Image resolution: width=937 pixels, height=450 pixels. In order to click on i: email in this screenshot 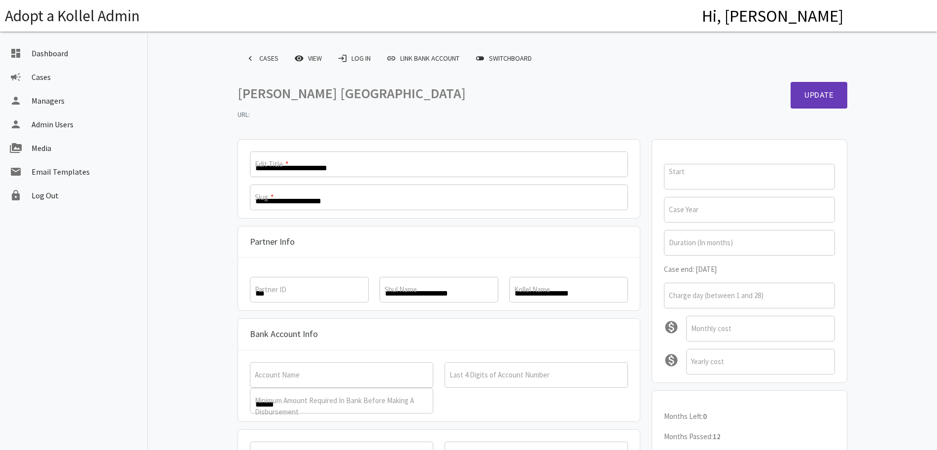, I will do `click(16, 172)`.